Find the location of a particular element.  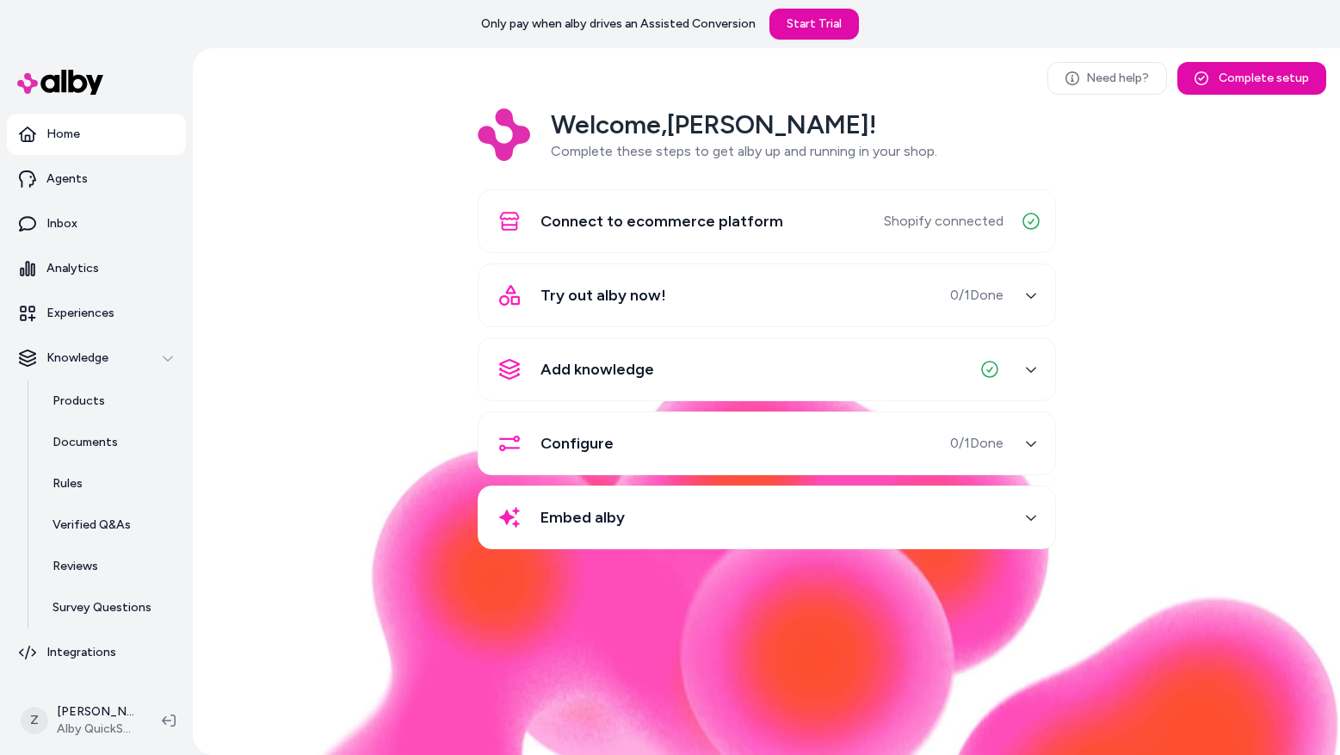

img: Logo is located at coordinates (503, 134).